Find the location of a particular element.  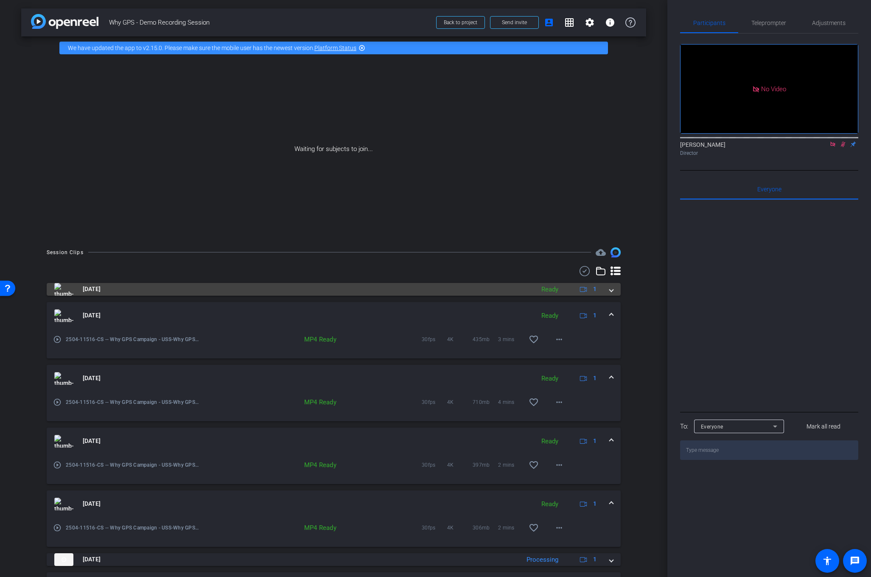

span: 306mb is located at coordinates (485, 528).